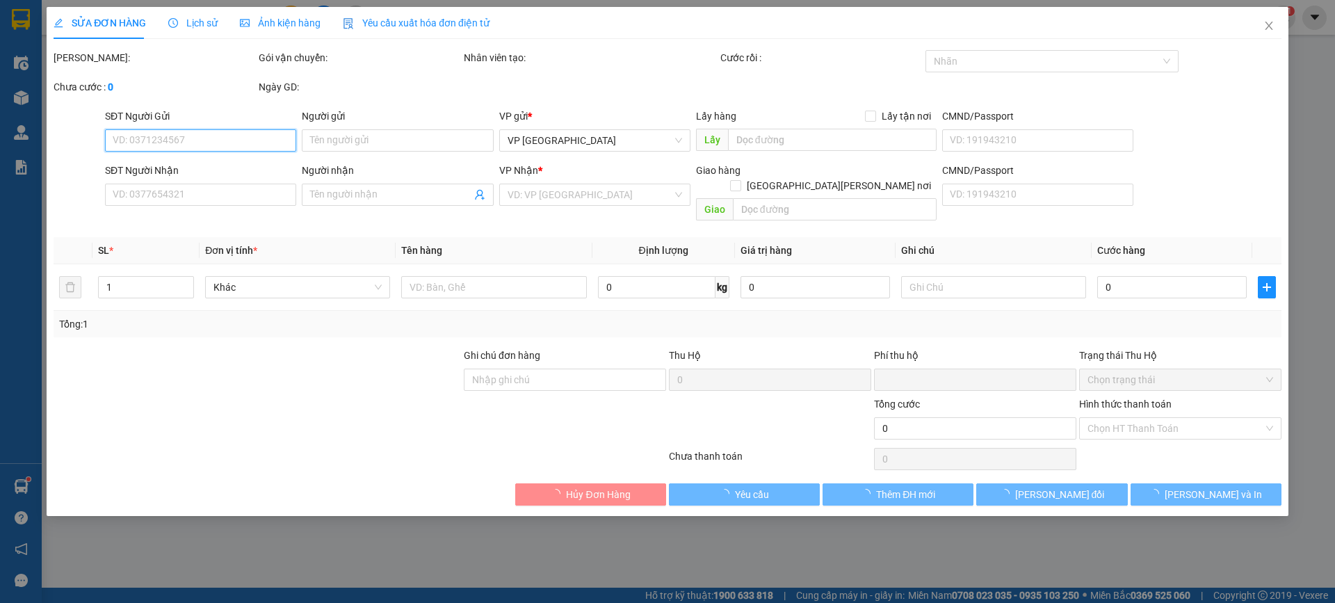 The image size is (1335, 603). What do you see at coordinates (231, 250) in the screenshot?
I see `span: Đơn vị tính` at bounding box center [231, 250].